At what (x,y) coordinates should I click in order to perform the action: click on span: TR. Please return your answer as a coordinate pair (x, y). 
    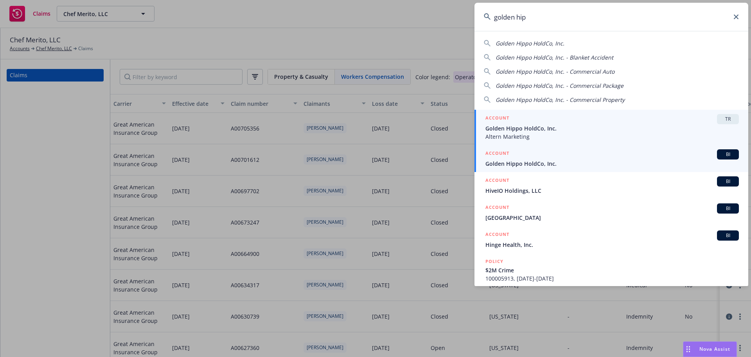
    Looking at the image, I should click on (728, 119).